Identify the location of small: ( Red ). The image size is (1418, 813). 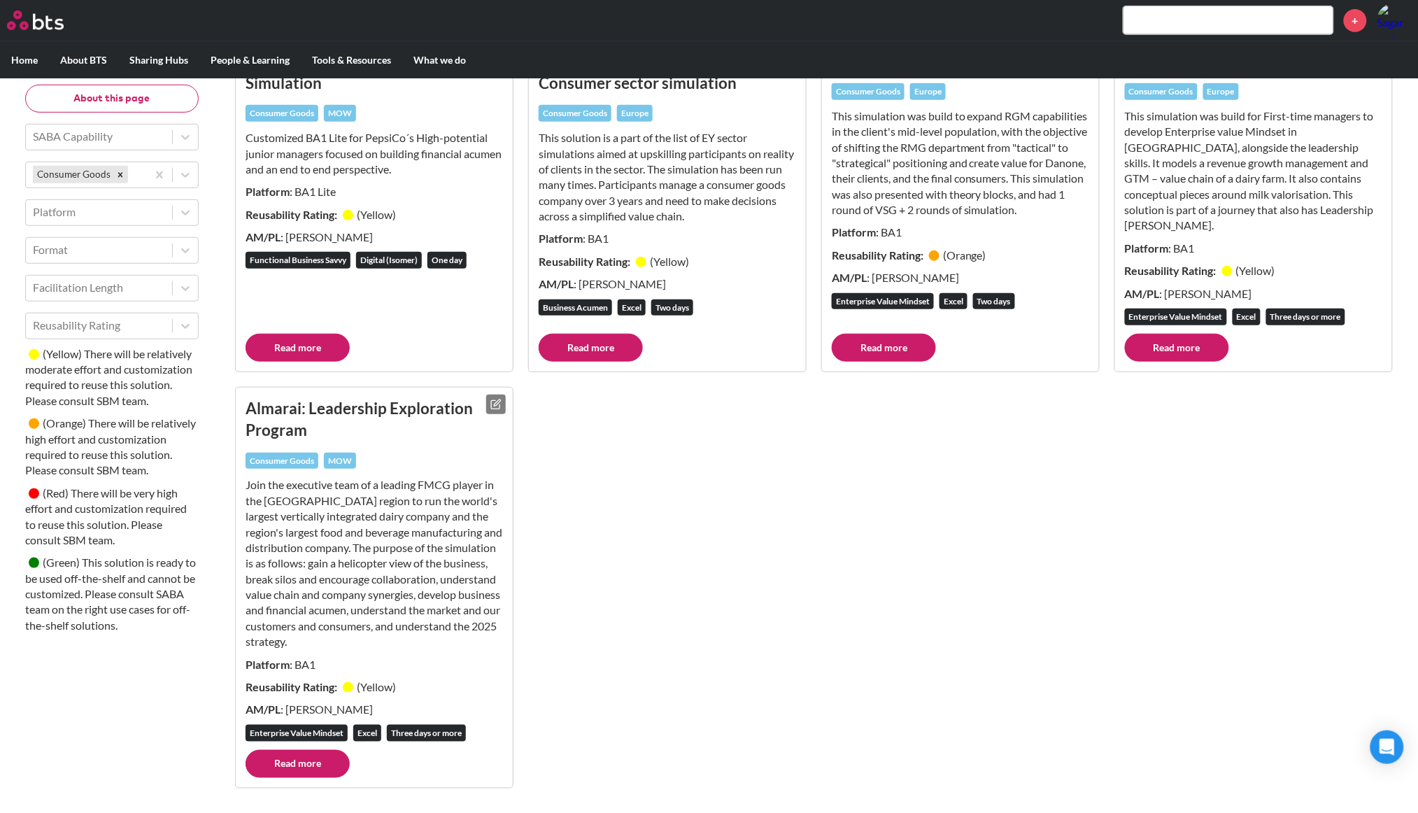
(55, 492).